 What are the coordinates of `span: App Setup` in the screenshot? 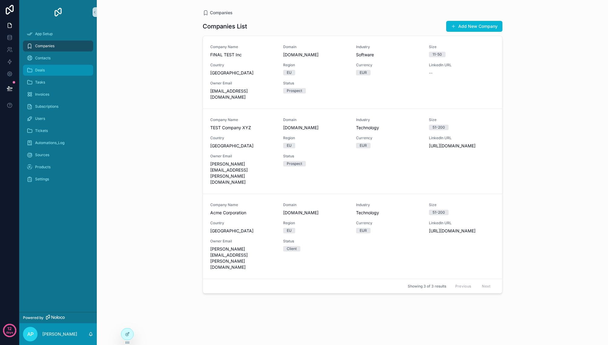 It's located at (44, 34).